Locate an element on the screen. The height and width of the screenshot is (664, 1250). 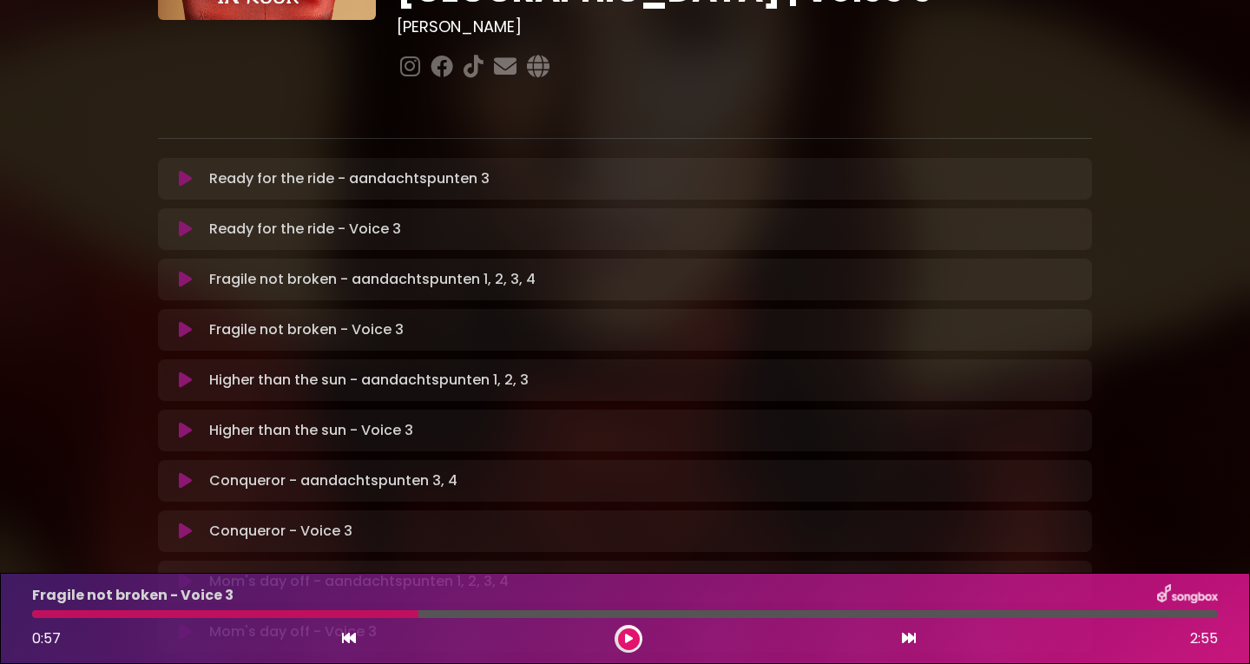
p: Higher than the sun - Voice 3 is located at coordinates (311, 430).